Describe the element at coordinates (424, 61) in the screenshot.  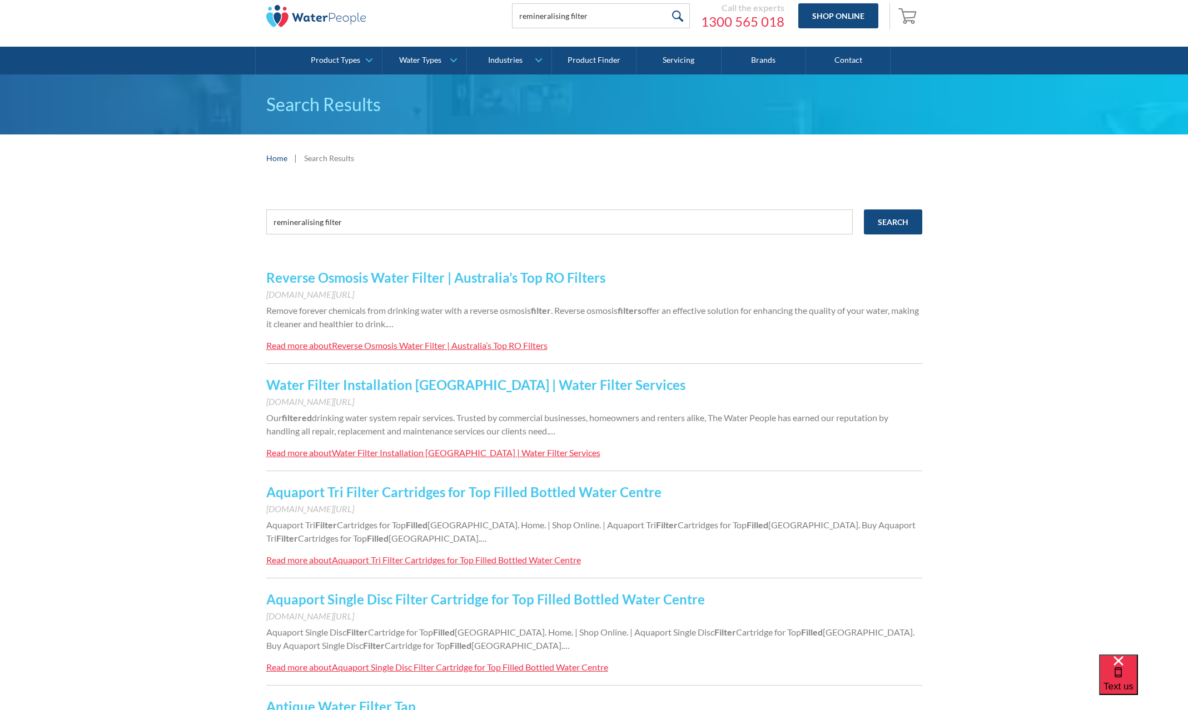
I see `a: Water Types` at that location.